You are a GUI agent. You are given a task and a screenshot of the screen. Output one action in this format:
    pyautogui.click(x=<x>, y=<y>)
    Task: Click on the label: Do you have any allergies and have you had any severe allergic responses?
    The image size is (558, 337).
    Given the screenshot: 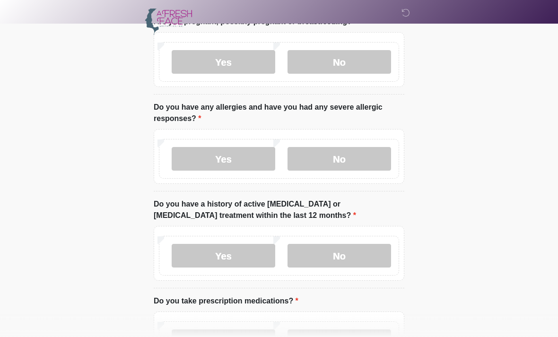 What is the action you would take?
    pyautogui.click(x=279, y=113)
    